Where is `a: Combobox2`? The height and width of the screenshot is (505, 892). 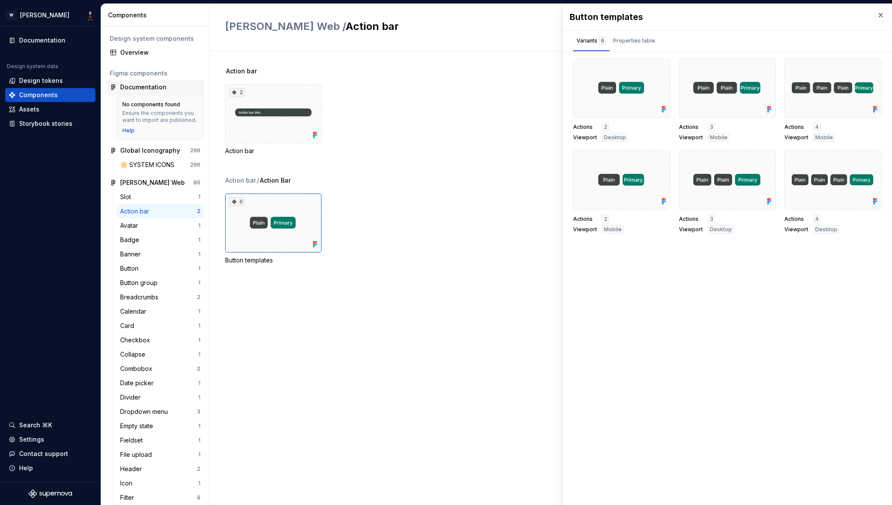 a: Combobox2 is located at coordinates (160, 369).